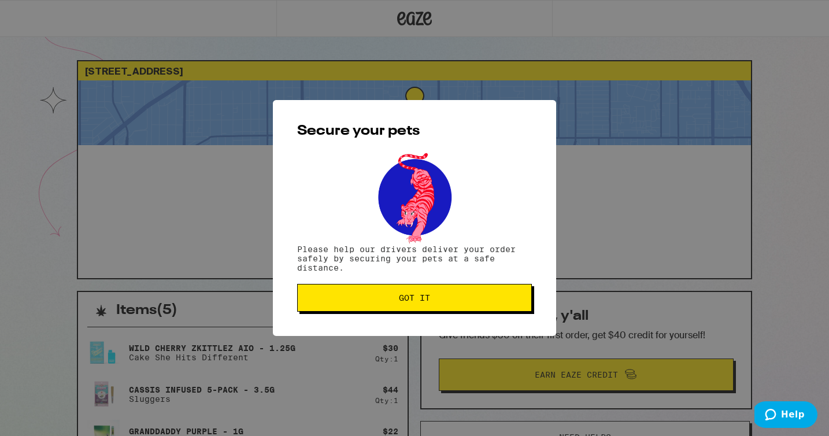 This screenshot has height=436, width=829. I want to click on img: pets, so click(414, 197).